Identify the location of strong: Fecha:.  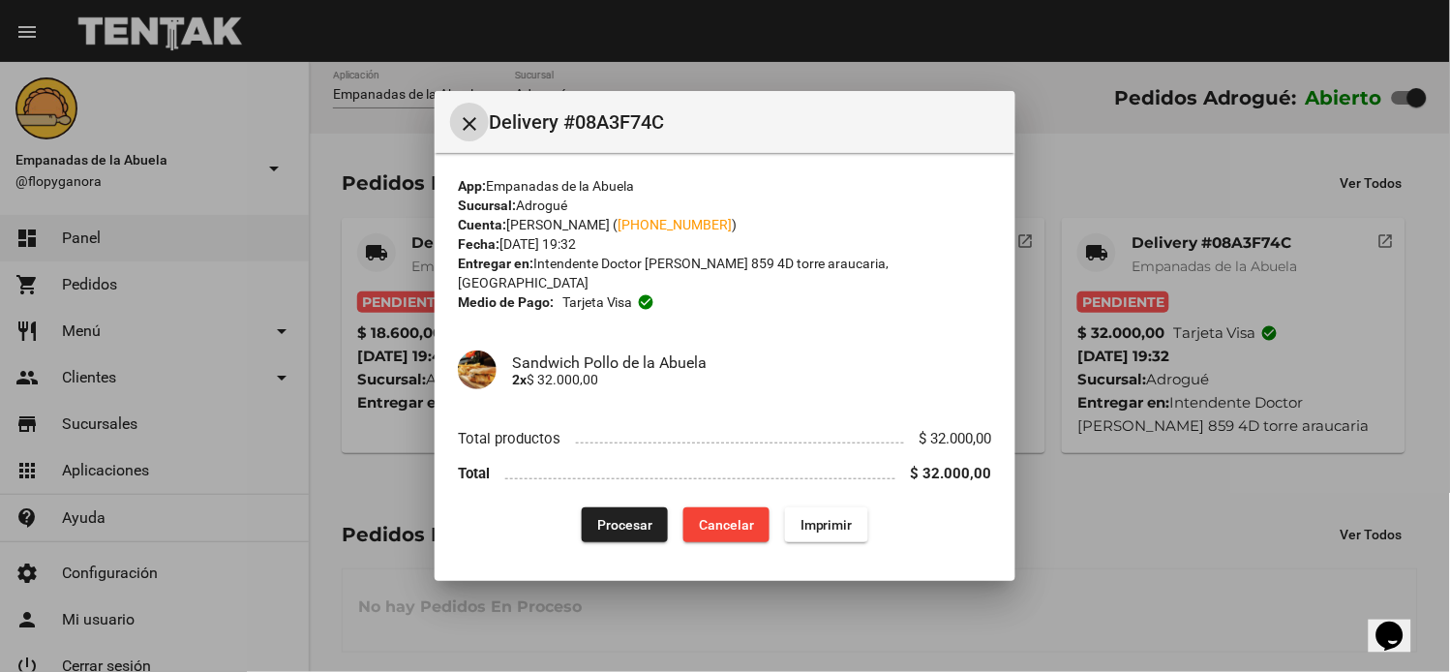
(478, 244).